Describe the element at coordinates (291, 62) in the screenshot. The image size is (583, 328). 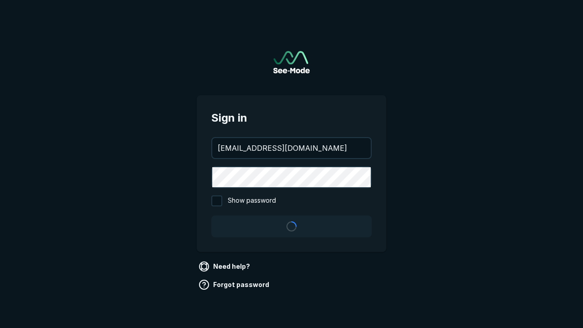
I see `img: See-Mode Logo` at that location.